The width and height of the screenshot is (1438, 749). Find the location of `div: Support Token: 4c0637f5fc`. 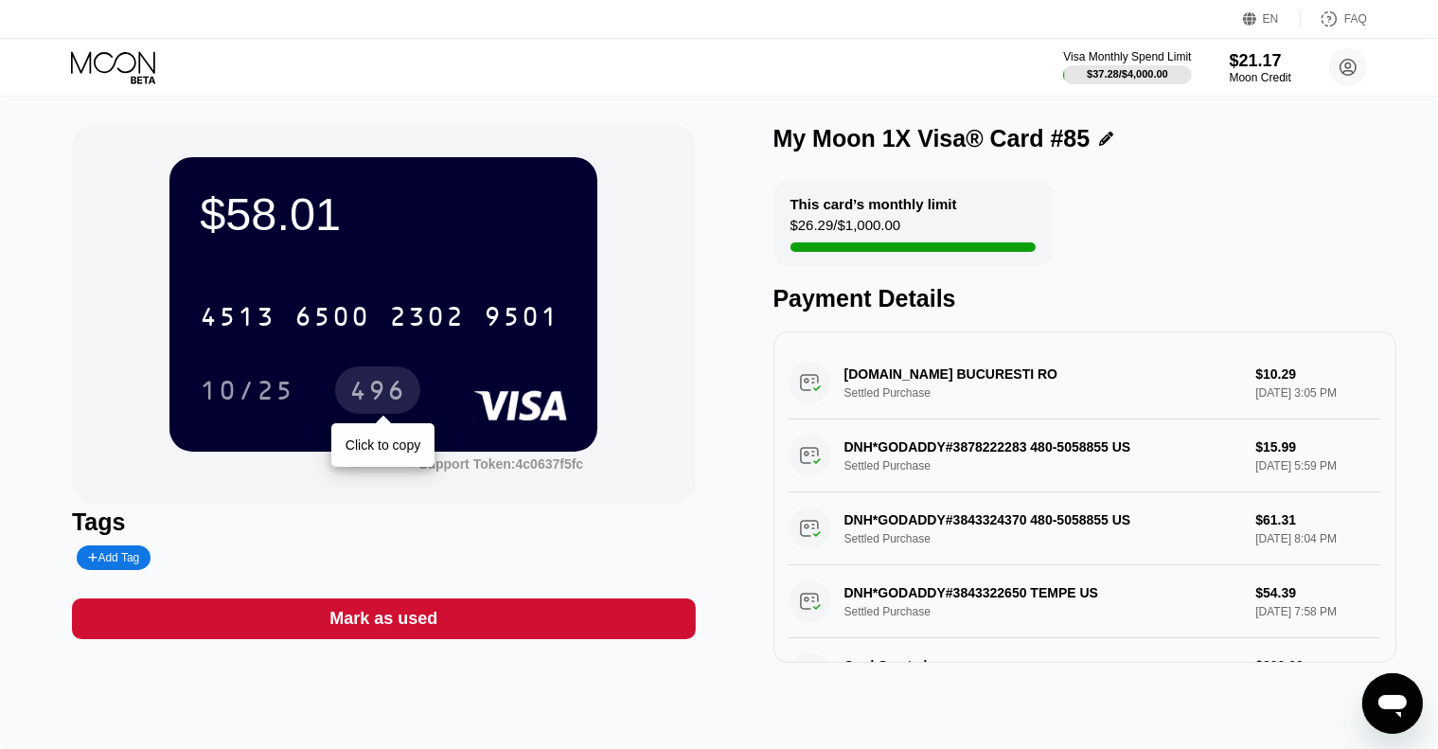

div: Support Token: 4c0637f5fc is located at coordinates (501, 464).